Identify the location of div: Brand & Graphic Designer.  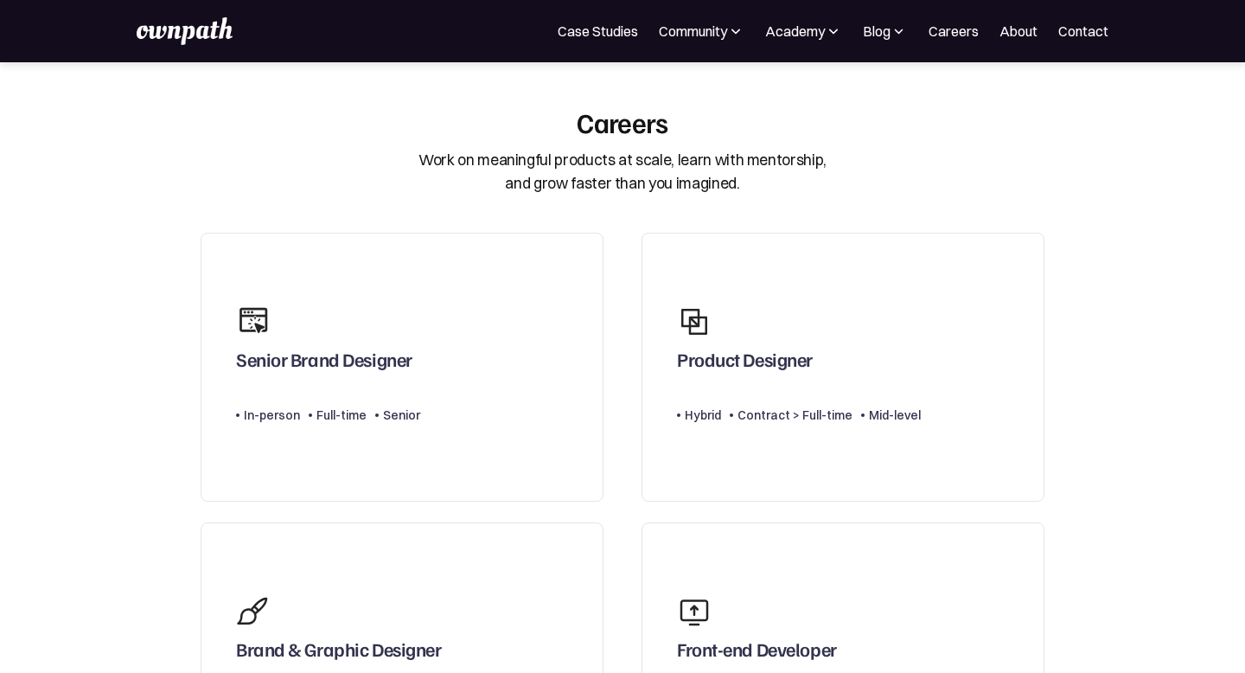
(338, 653).